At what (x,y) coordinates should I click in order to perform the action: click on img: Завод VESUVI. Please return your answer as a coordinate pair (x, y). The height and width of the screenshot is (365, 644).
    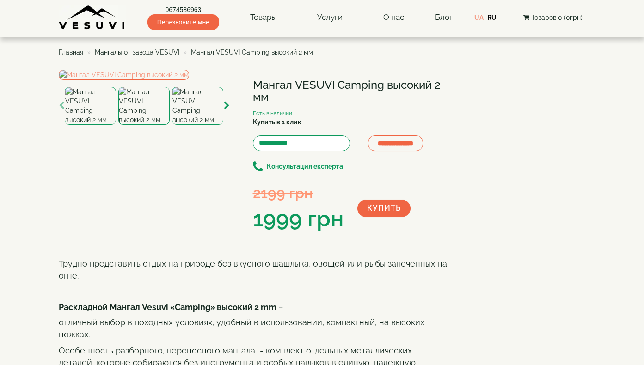
    Looking at the image, I should click on (92, 17).